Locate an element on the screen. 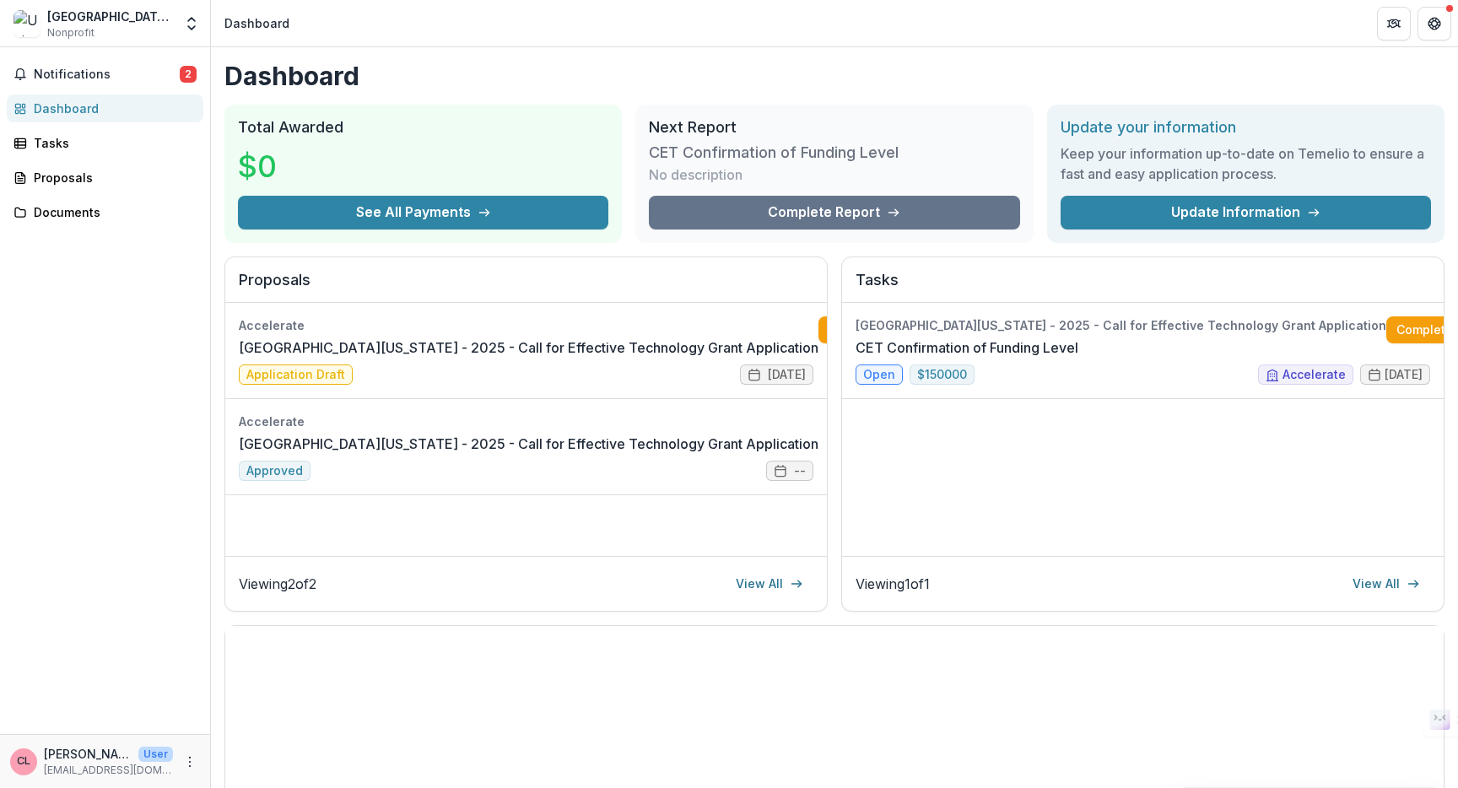 The image size is (1458, 788). img: University of Utah is located at coordinates (27, 24).